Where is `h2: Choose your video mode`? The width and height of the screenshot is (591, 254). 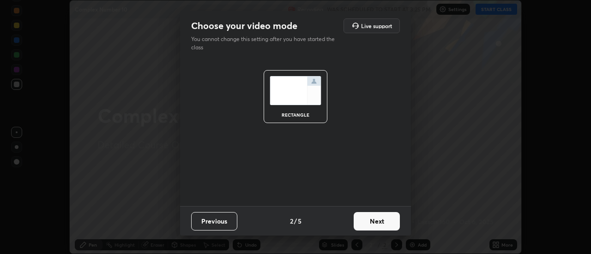 h2: Choose your video mode is located at coordinates (244, 26).